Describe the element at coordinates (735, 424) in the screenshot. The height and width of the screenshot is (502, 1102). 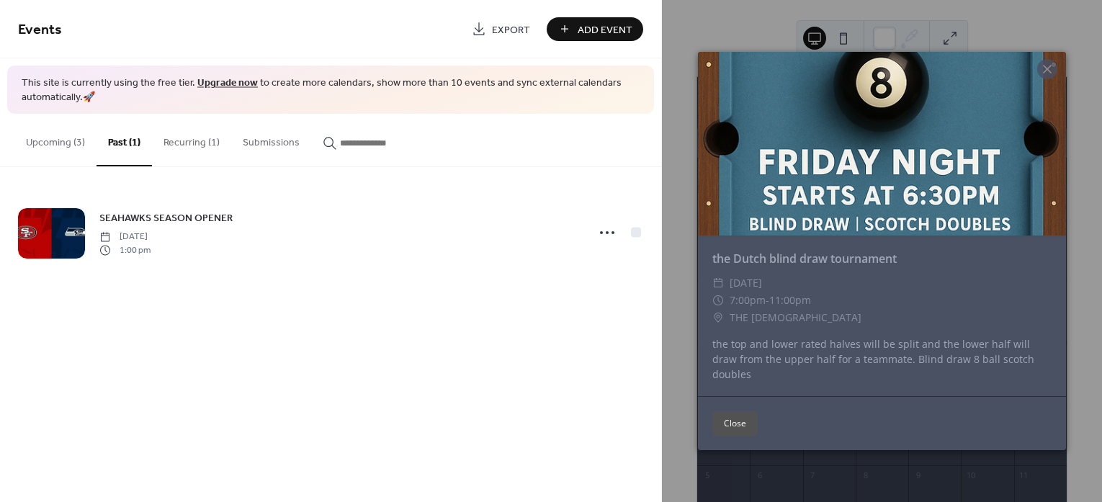
I see `button: Close` at that location.